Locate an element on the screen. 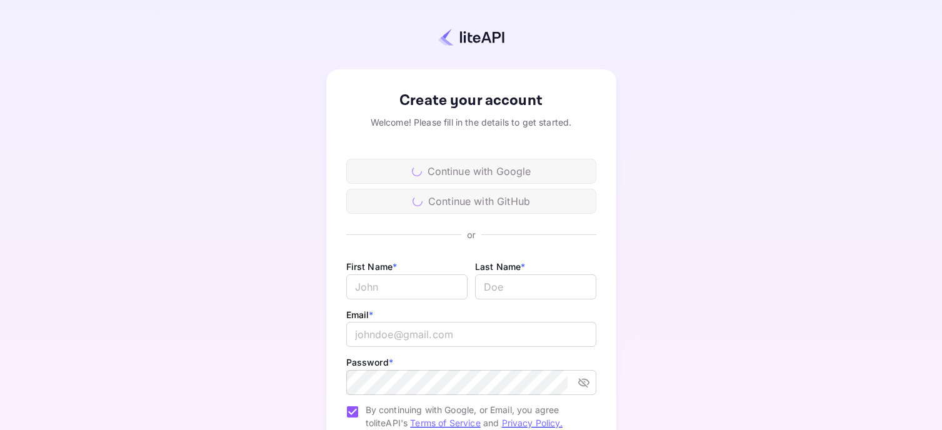  label: Password is located at coordinates (369, 362).